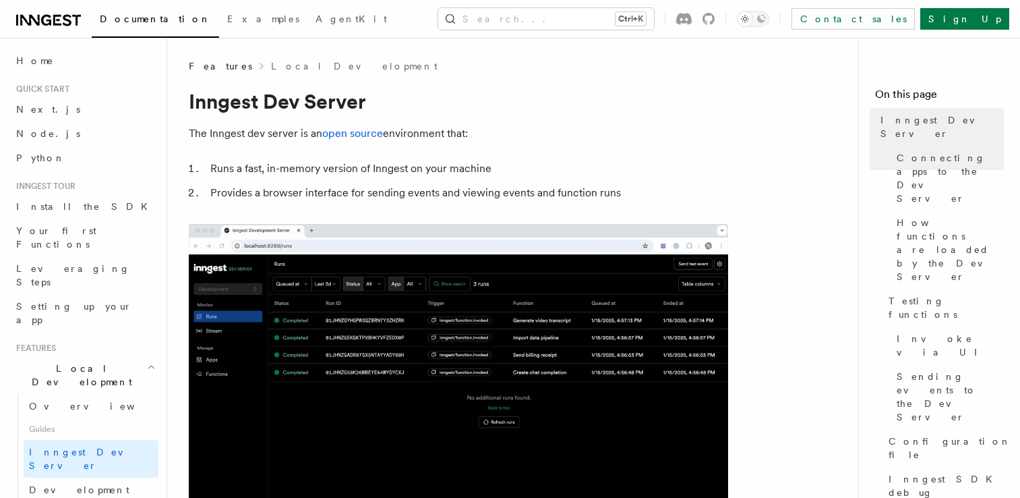 This screenshot has width=1020, height=498. I want to click on span: Next.js, so click(48, 109).